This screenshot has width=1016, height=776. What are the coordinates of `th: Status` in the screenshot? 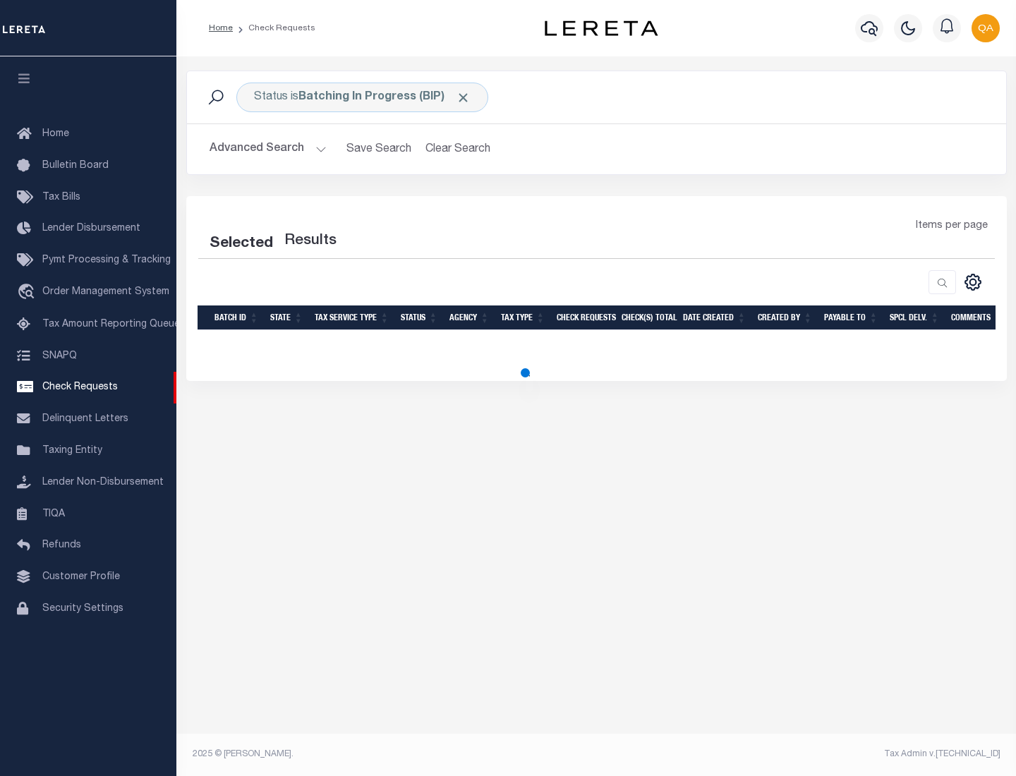 It's located at (419, 317).